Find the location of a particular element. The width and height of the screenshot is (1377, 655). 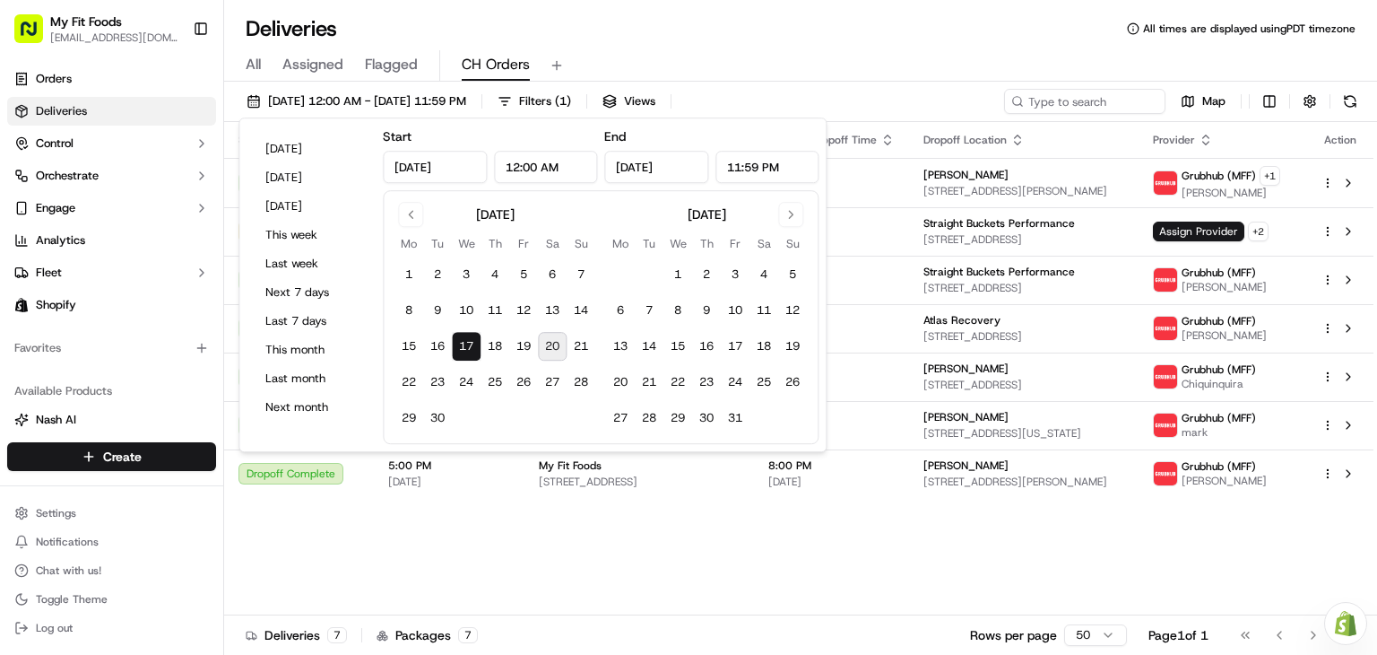

button: 28 is located at coordinates (649, 418).